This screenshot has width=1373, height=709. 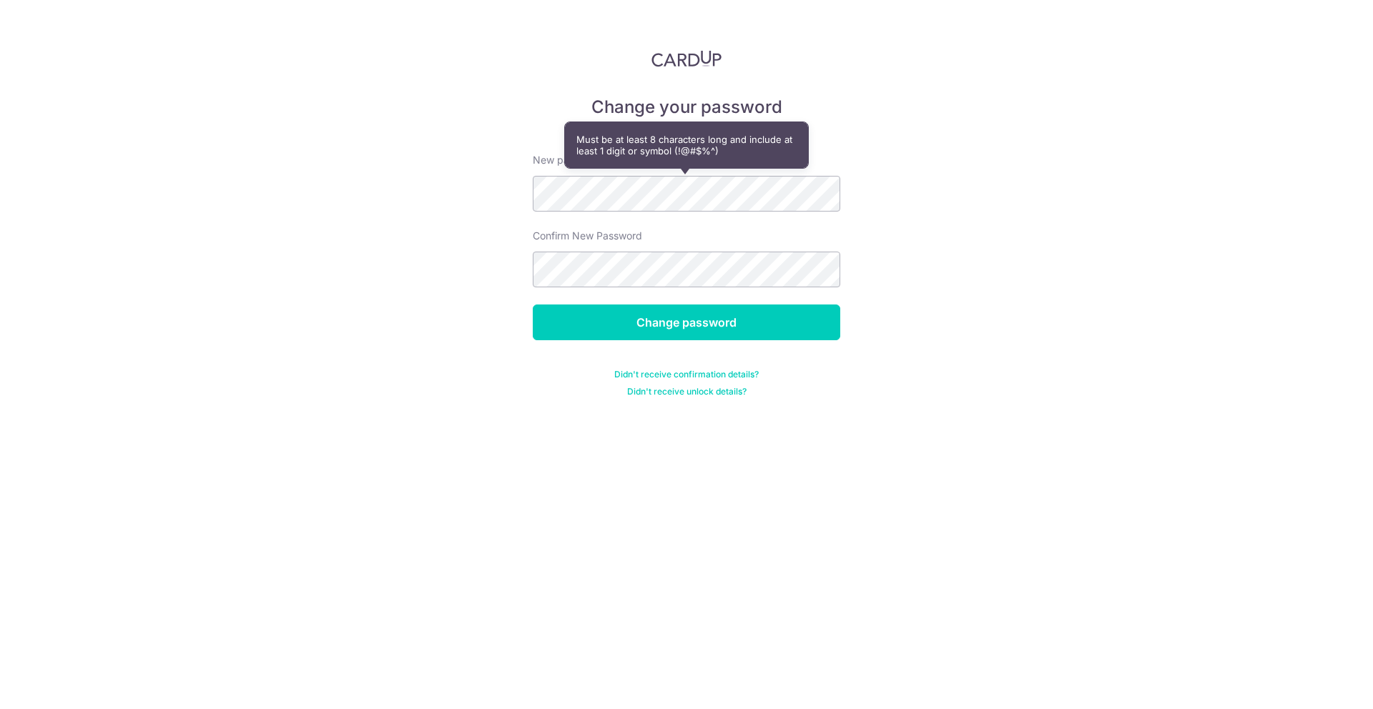 What do you see at coordinates (686, 375) in the screenshot?
I see `a: Didn't receive confirmation details?` at bounding box center [686, 375].